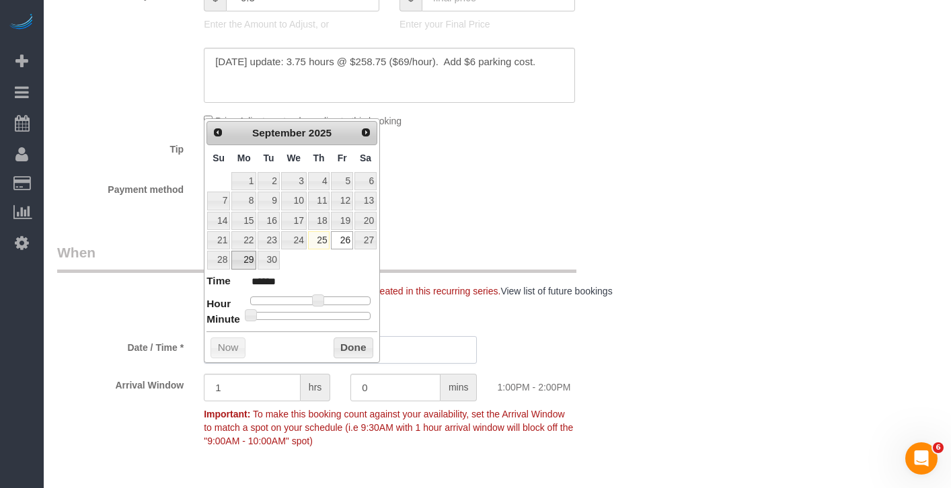 This screenshot has height=488, width=951. What do you see at coordinates (342, 200) in the screenshot?
I see `a: 12` at bounding box center [342, 200].